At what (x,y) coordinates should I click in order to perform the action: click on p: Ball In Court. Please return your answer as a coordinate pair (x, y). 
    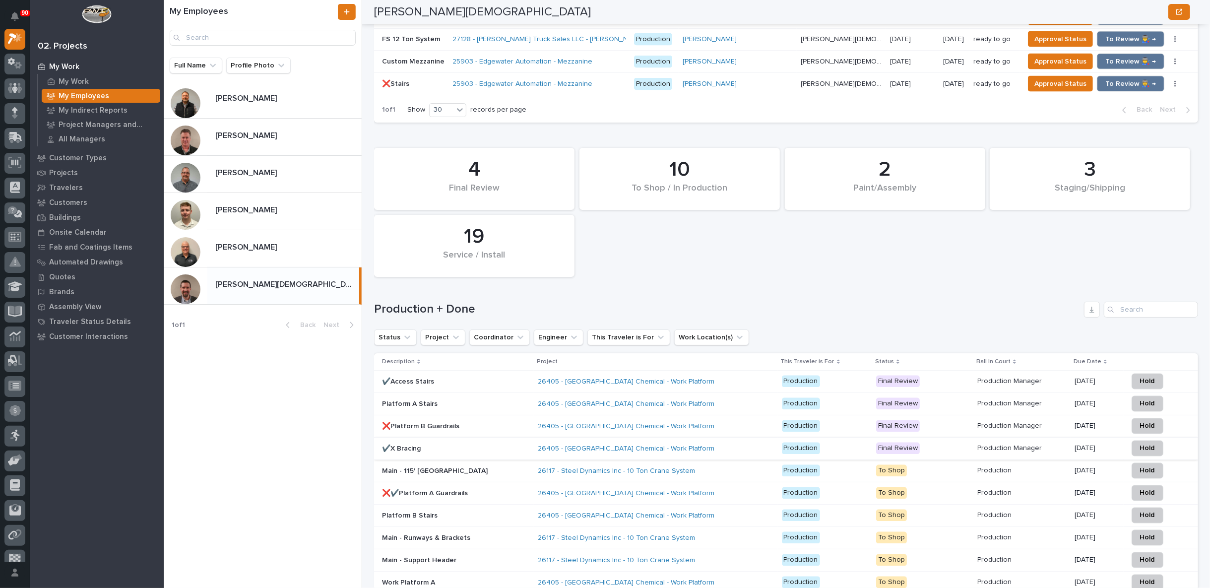
    Looking at the image, I should click on (993, 362).